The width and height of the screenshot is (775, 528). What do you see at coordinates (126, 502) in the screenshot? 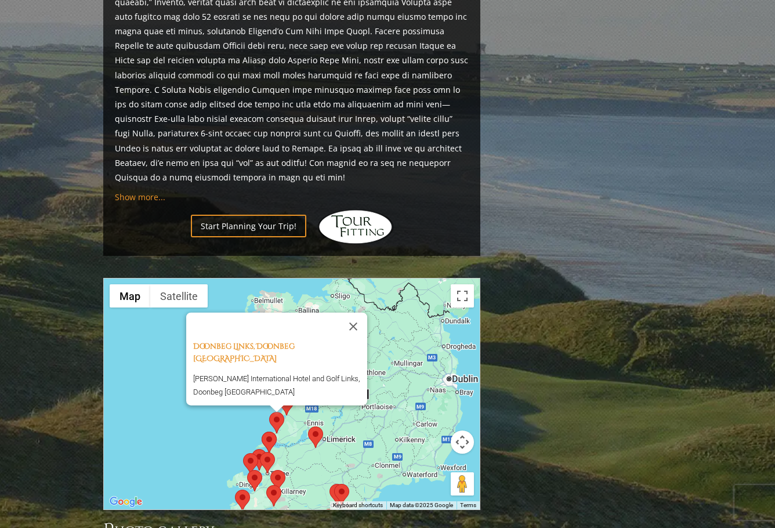
I see `img: Google` at bounding box center [126, 502].